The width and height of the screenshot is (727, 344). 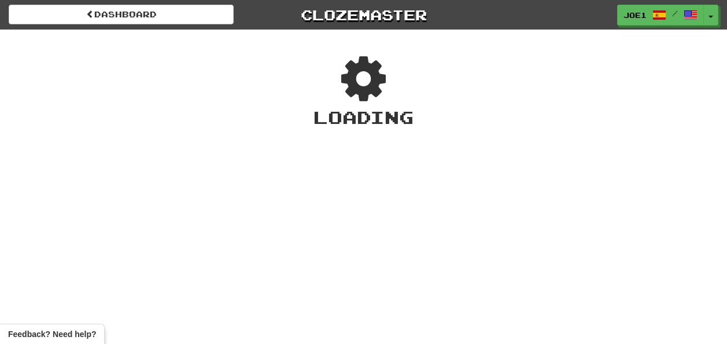 I want to click on a: Dashboard, so click(x=121, y=14).